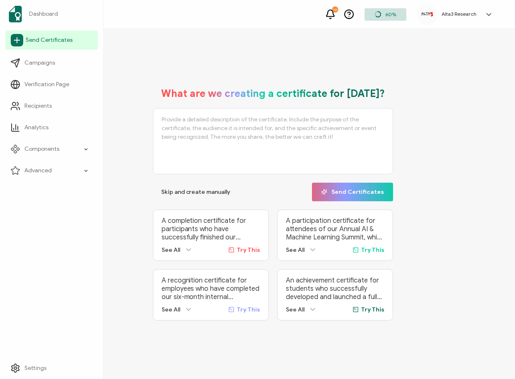  What do you see at coordinates (51, 40) in the screenshot?
I see `a: Send Certificates` at bounding box center [51, 40].